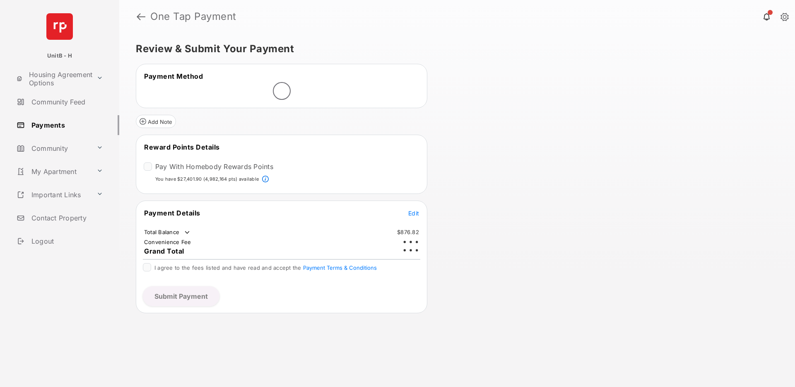 Image resolution: width=795 pixels, height=387 pixels. I want to click on p: You have $27,401.90 (4,982,164 pts) available, so click(207, 179).